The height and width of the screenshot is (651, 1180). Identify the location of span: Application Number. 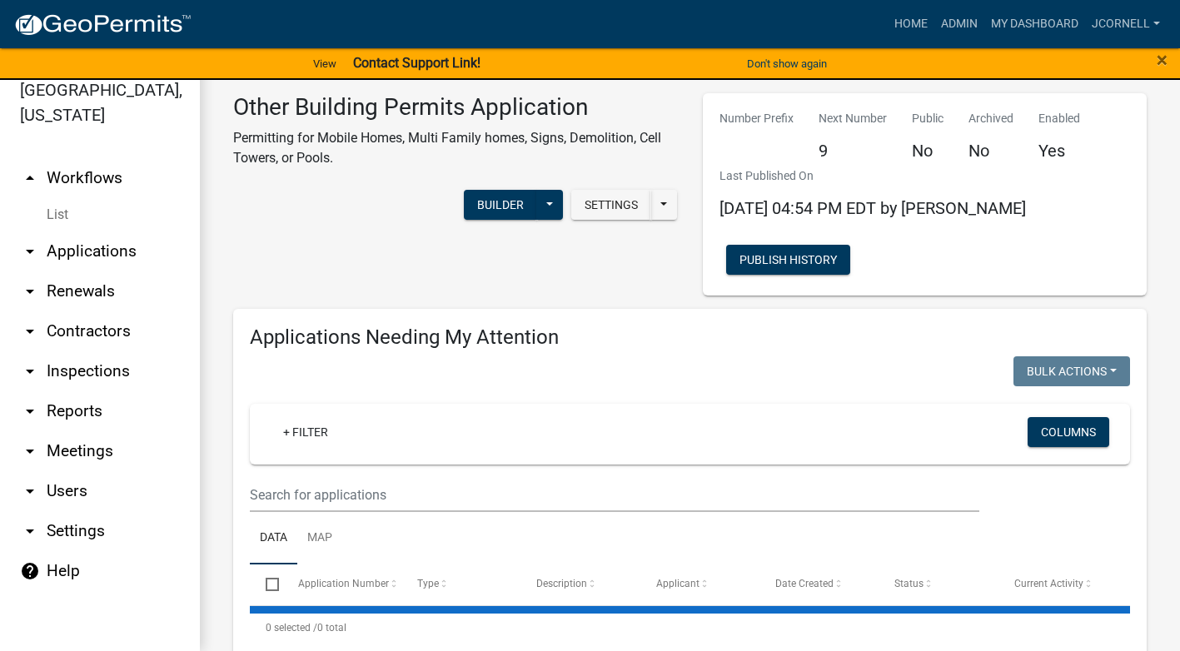
(343, 584).